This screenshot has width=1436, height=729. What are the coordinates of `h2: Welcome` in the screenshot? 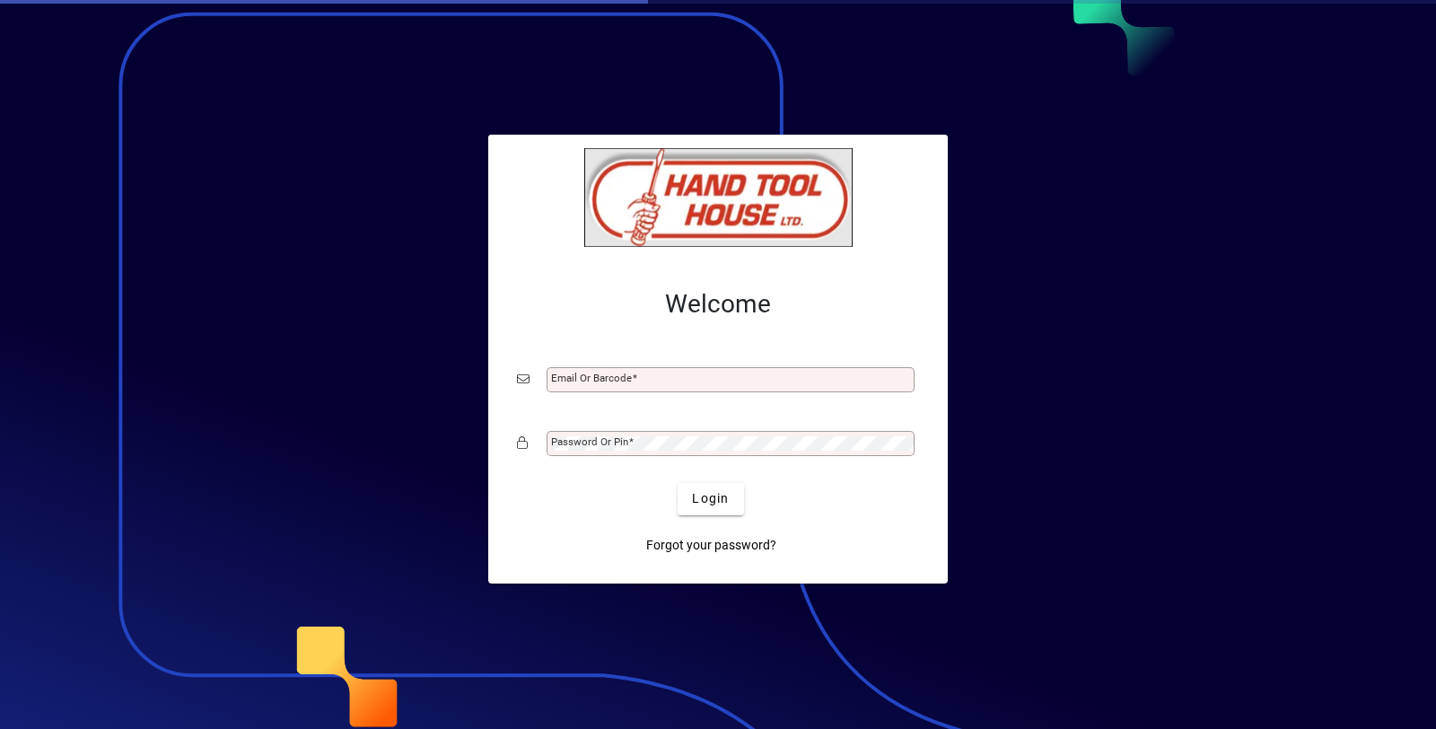 It's located at (718, 304).